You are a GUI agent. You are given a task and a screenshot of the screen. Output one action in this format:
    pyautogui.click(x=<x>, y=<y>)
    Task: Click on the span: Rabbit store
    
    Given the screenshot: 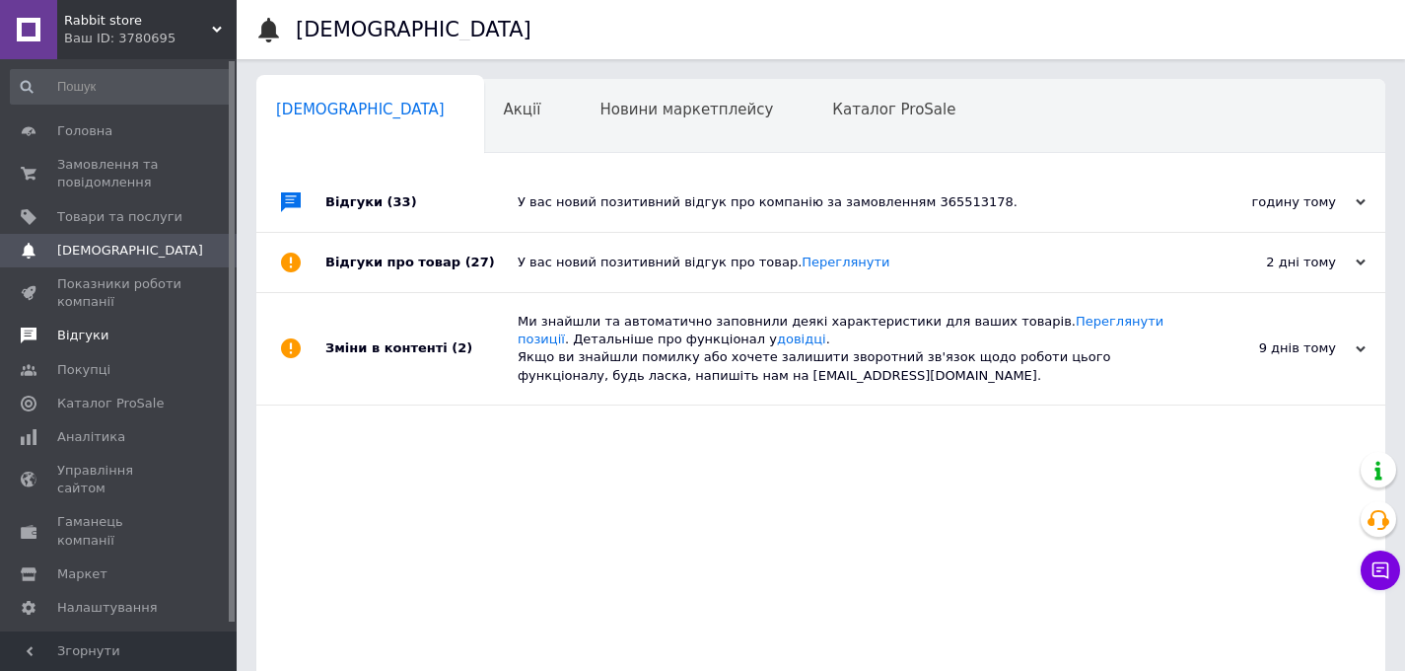 What is the action you would take?
    pyautogui.click(x=138, y=21)
    